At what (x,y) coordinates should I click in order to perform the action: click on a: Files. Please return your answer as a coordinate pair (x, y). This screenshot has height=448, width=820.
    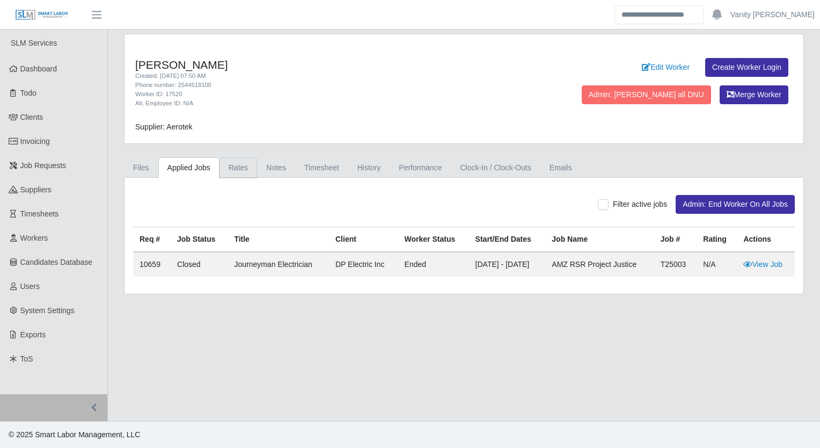
    Looking at the image, I should click on (141, 168).